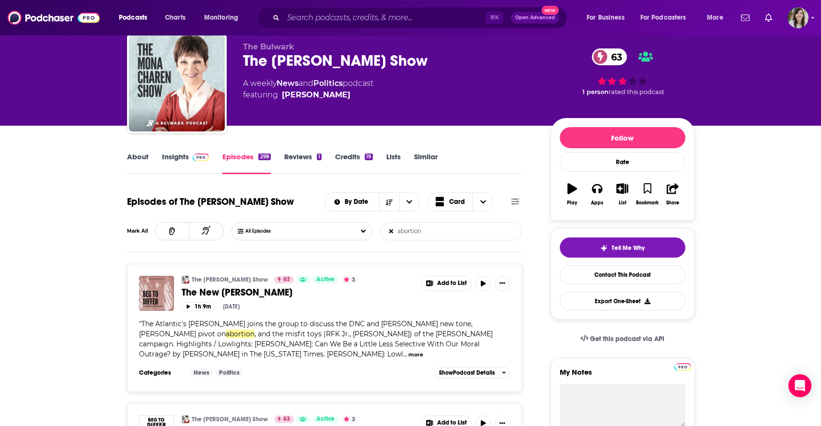 This screenshot has width=821, height=426. I want to click on span: Charts, so click(175, 18).